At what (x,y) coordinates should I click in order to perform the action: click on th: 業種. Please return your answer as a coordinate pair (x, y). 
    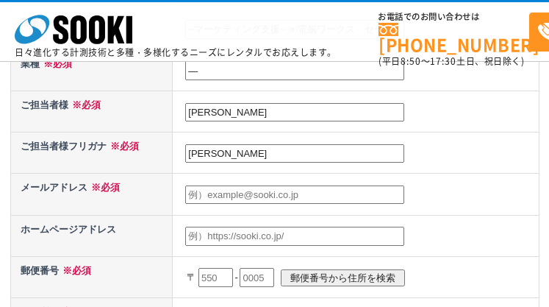
    Looking at the image, I should click on (91, 70).